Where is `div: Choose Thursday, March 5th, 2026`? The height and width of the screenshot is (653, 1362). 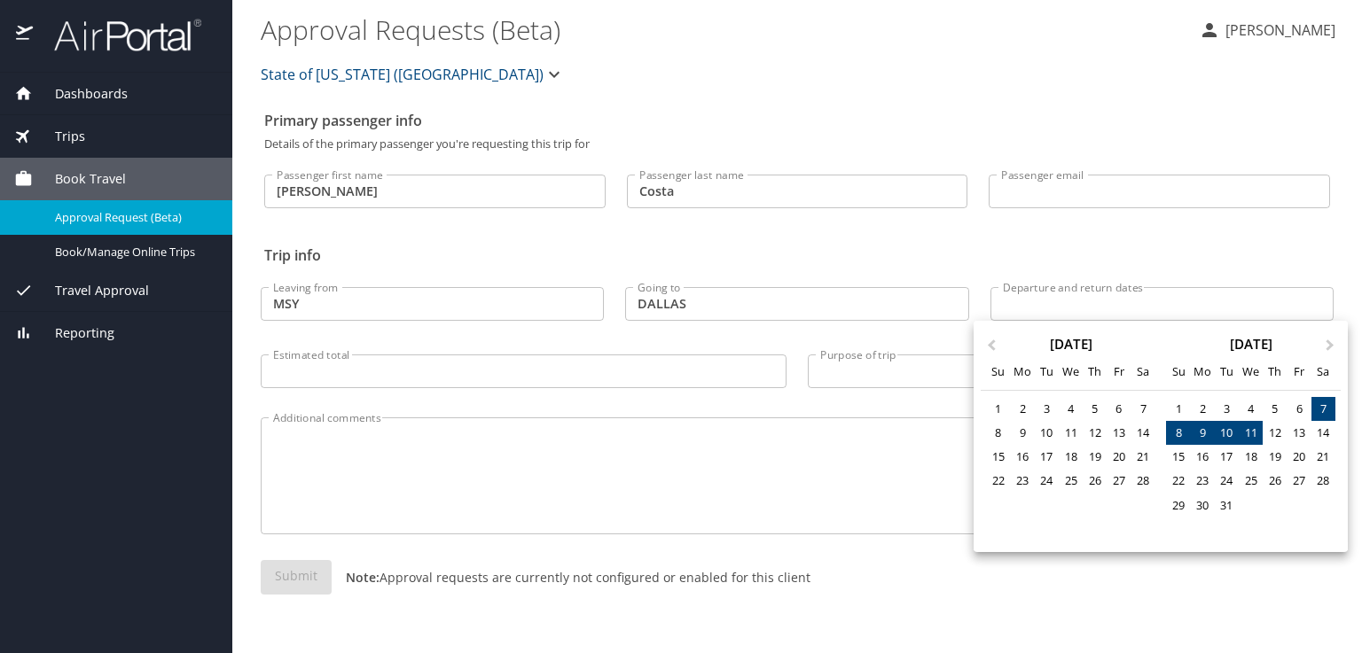 div: Choose Thursday, March 5th, 2026 is located at coordinates (1274, 409).